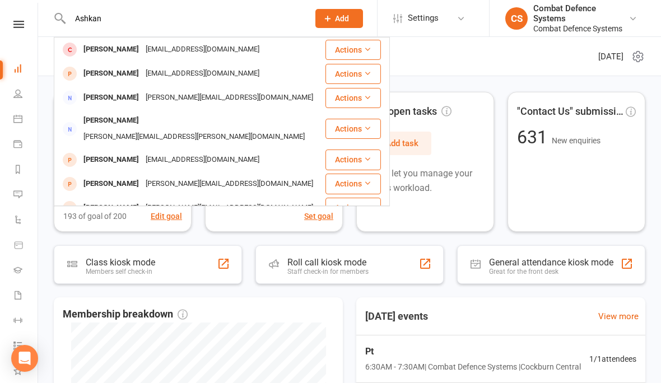 The width and height of the screenshot is (661, 383). Describe the element at coordinates (618, 316) in the screenshot. I see `a: View more` at that location.